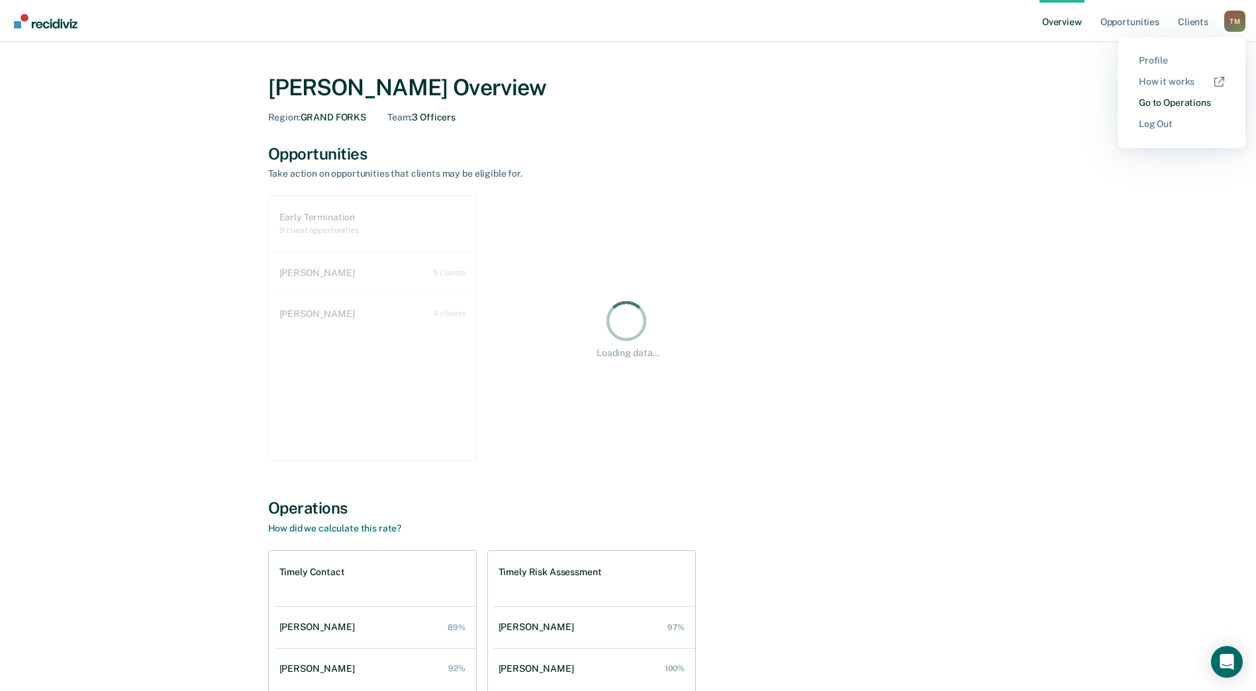 The image size is (1256, 691). What do you see at coordinates (319, 217) in the screenshot?
I see `h1: Early Termination` at bounding box center [319, 217].